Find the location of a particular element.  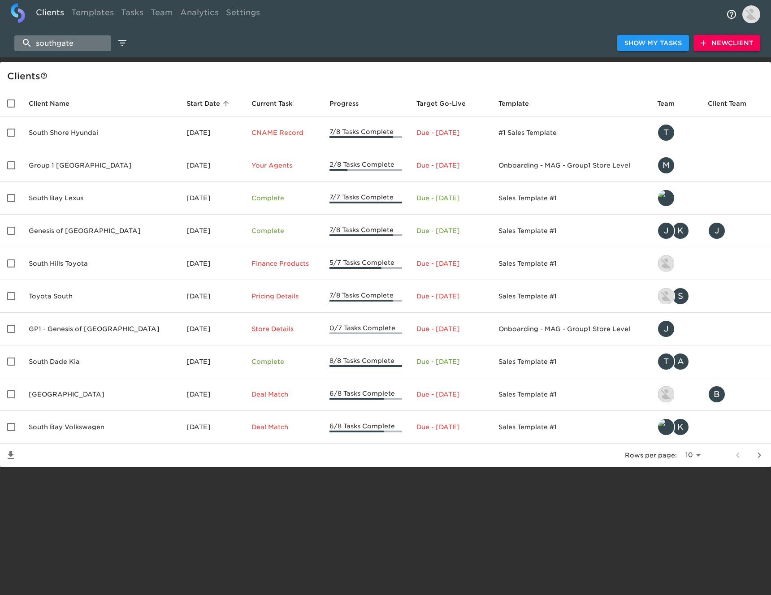

div: jimh@sbhyundai.com is located at coordinates (736, 231).